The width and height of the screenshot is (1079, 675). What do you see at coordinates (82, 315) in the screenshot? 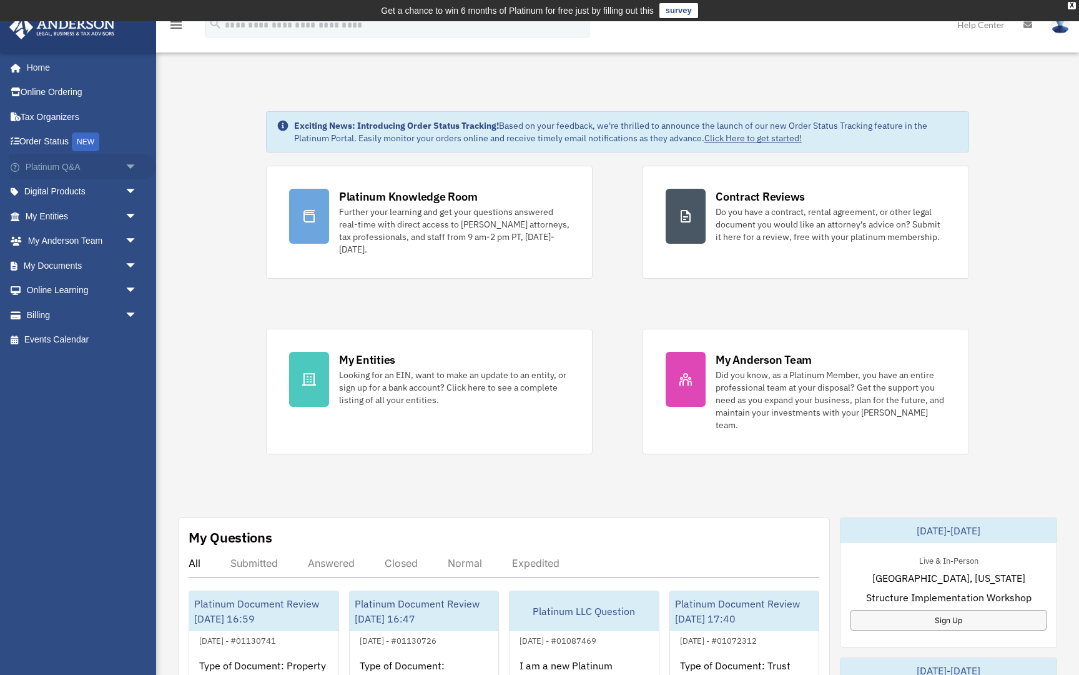
I see `a: Billingarrow_drop_down` at bounding box center [82, 315].